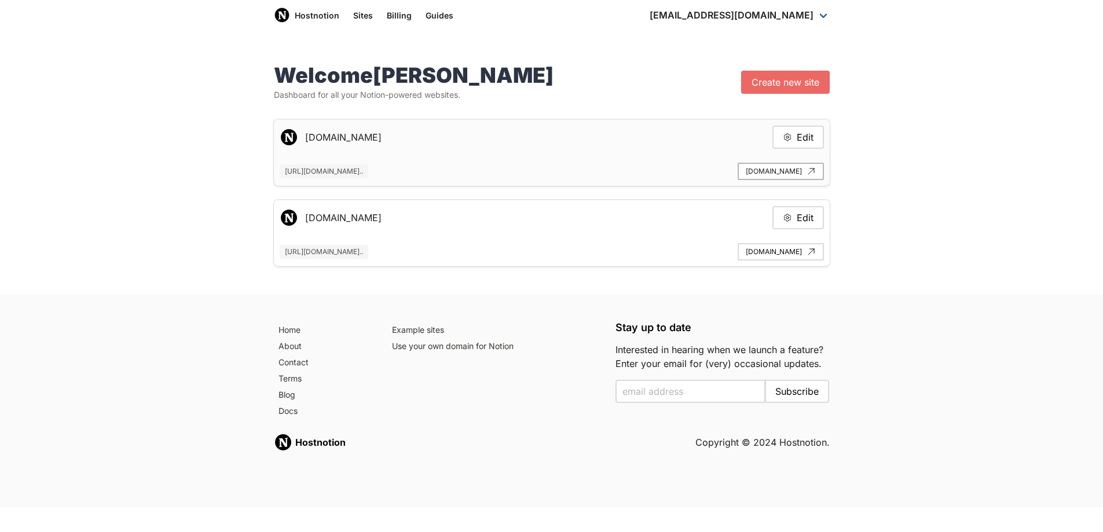 This screenshot has height=532, width=1103. What do you see at coordinates (324, 330) in the screenshot?
I see `a: Home` at bounding box center [324, 330].